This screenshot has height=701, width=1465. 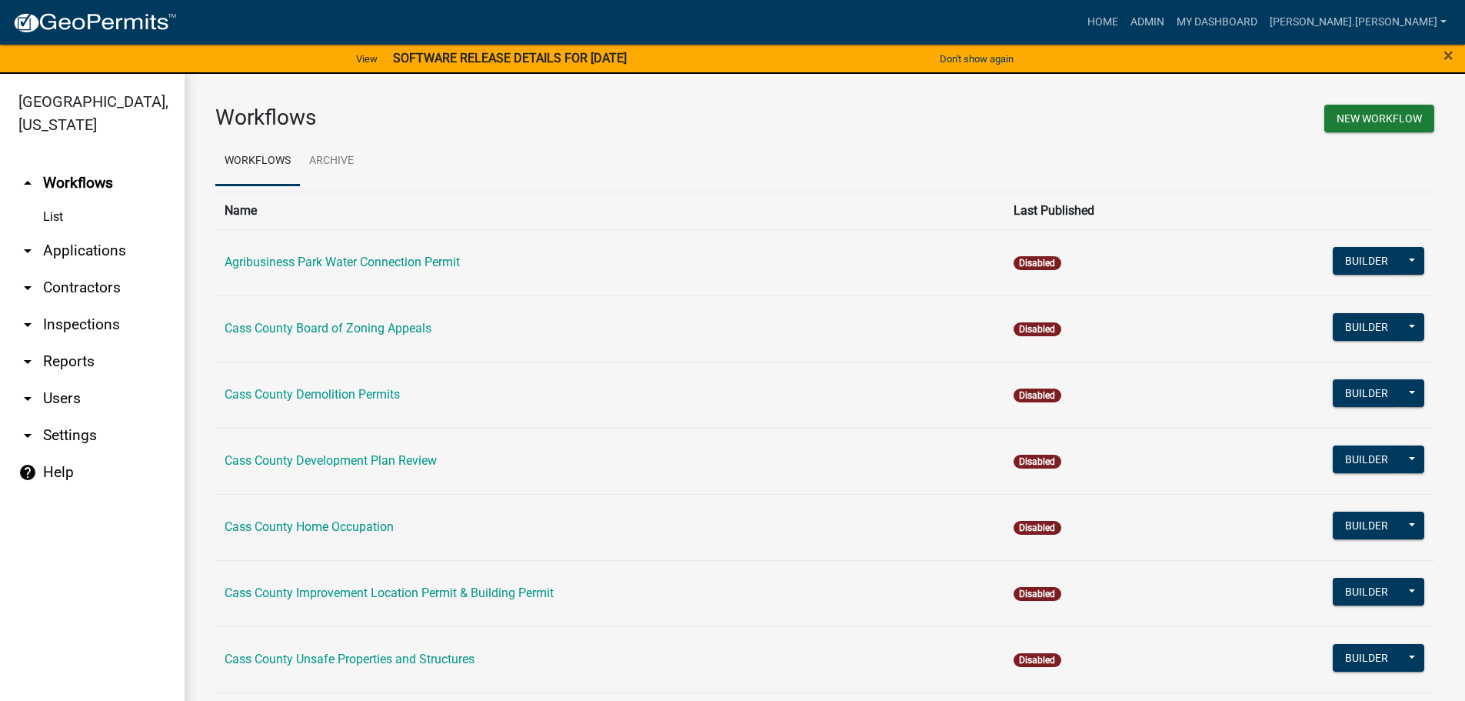 What do you see at coordinates (28, 183) in the screenshot?
I see `i: arrow_drop_up` at bounding box center [28, 183].